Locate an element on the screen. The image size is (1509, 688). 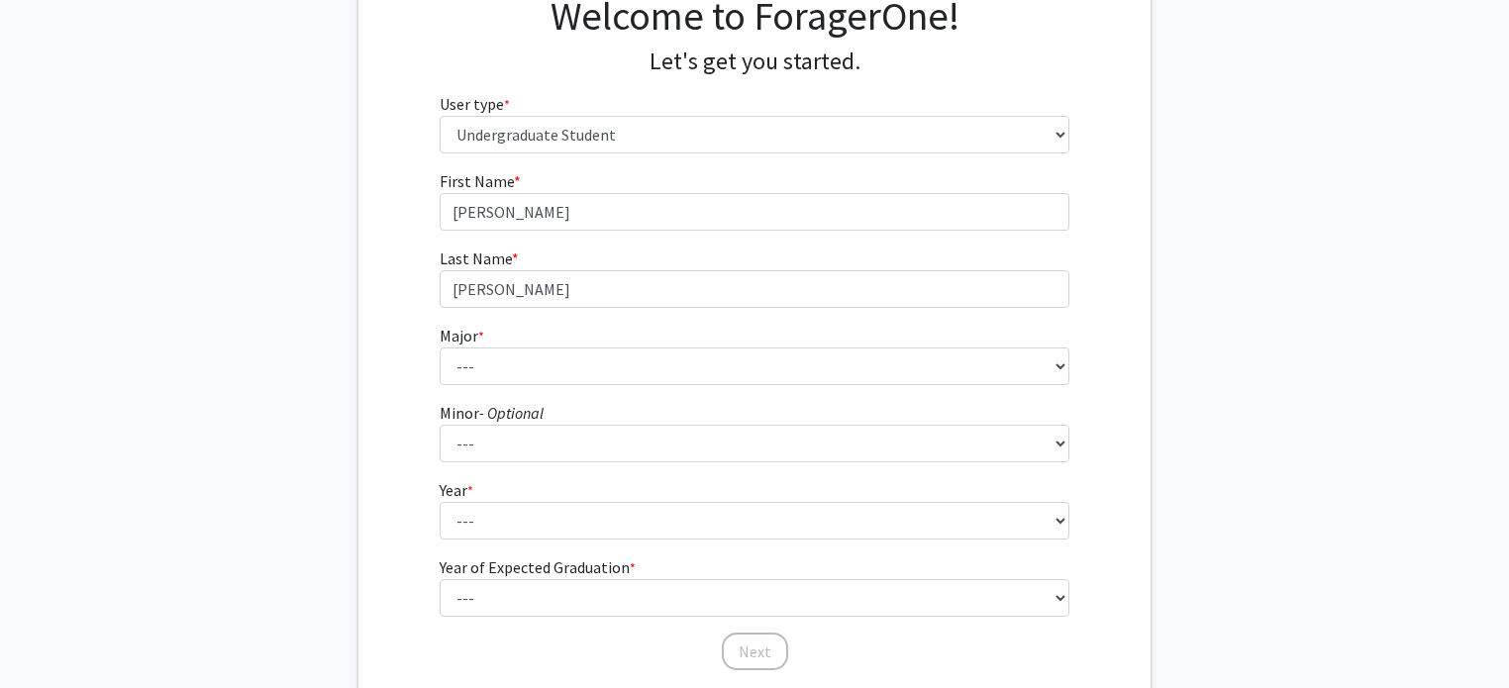
label: Year is located at coordinates (456, 490).